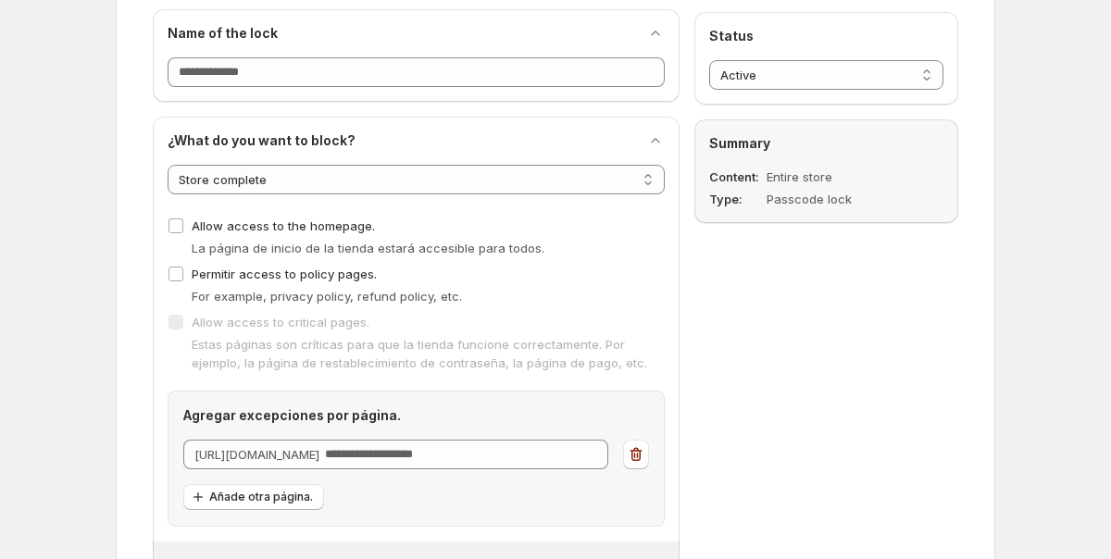  I want to click on dd: Passcode lock, so click(831, 199).